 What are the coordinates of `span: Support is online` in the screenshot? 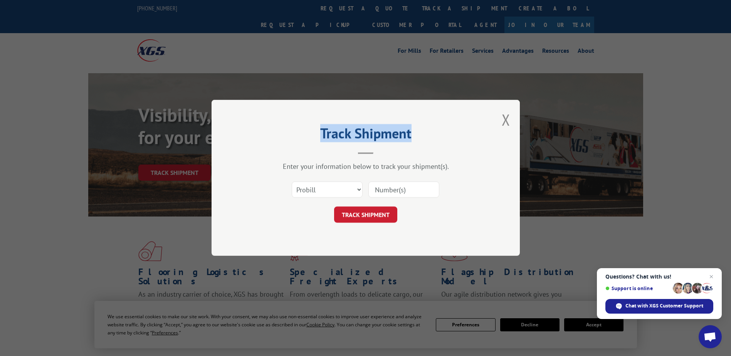 It's located at (638, 288).